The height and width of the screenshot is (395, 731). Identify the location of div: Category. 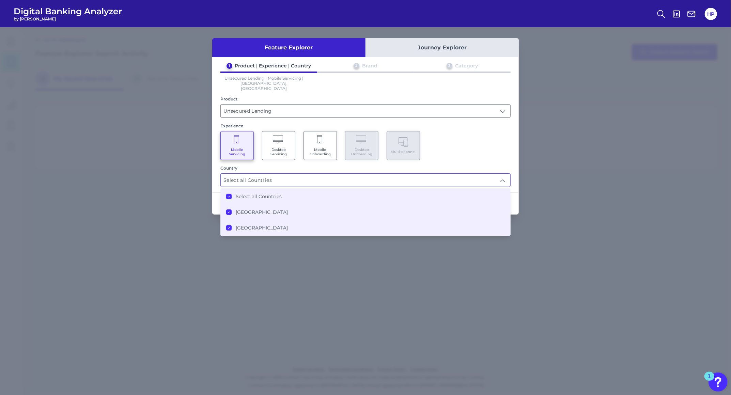
(466, 66).